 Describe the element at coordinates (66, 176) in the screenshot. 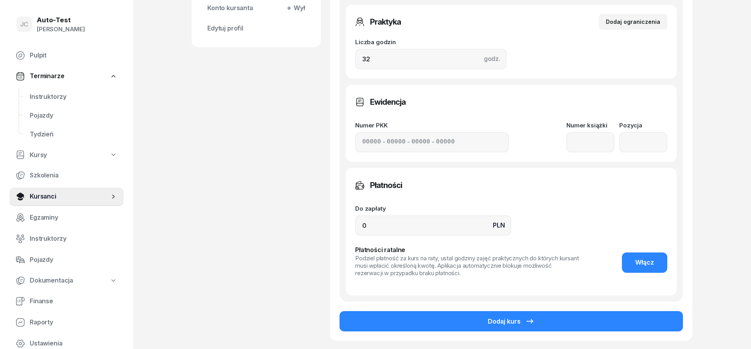

I see `a: Szkolenia` at that location.